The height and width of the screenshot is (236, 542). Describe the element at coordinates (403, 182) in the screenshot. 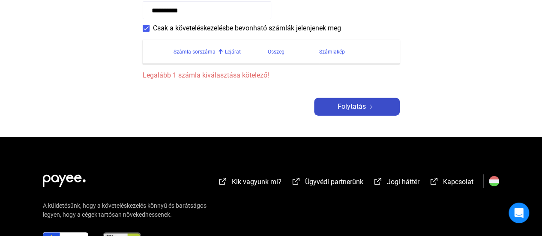

I see `span: Jogi háttér` at that location.